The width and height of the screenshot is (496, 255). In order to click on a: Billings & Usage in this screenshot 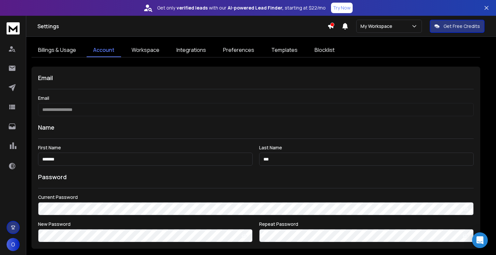, I will do `click(57, 50)`.